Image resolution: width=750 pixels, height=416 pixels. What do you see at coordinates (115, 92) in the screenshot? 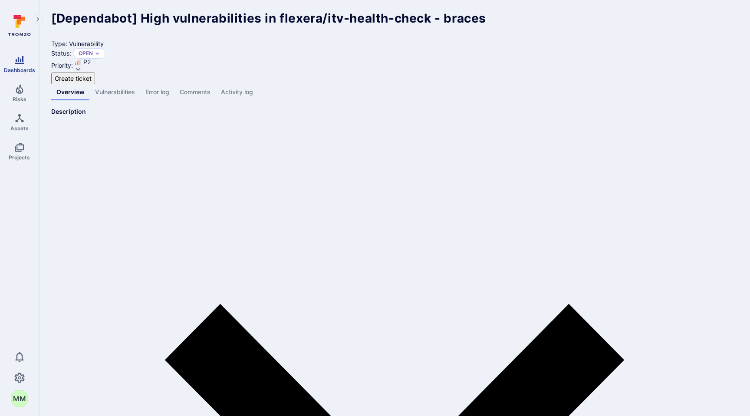
I see `a: Vulnerabilities` at bounding box center [115, 92].